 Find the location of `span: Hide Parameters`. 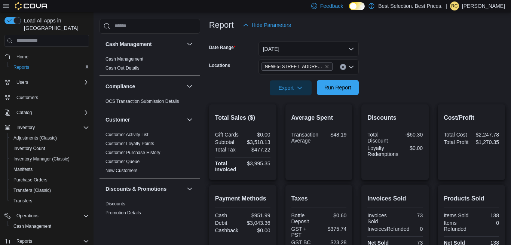

span: Hide Parameters is located at coordinates (271, 25).